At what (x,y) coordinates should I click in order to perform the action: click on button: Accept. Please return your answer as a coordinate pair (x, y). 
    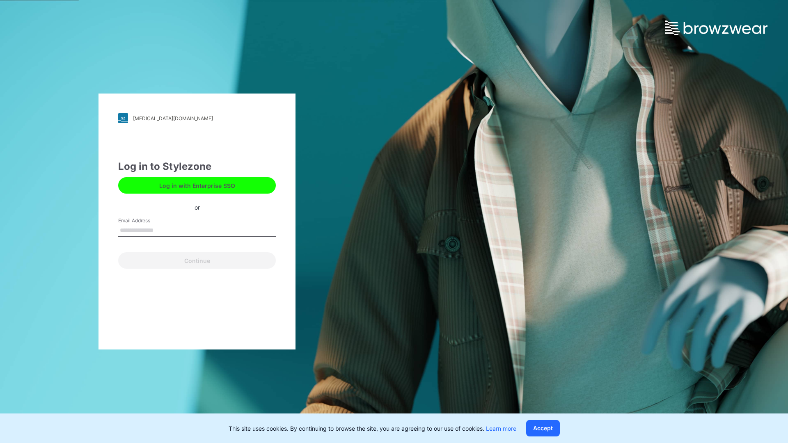
    Looking at the image, I should click on (543, 428).